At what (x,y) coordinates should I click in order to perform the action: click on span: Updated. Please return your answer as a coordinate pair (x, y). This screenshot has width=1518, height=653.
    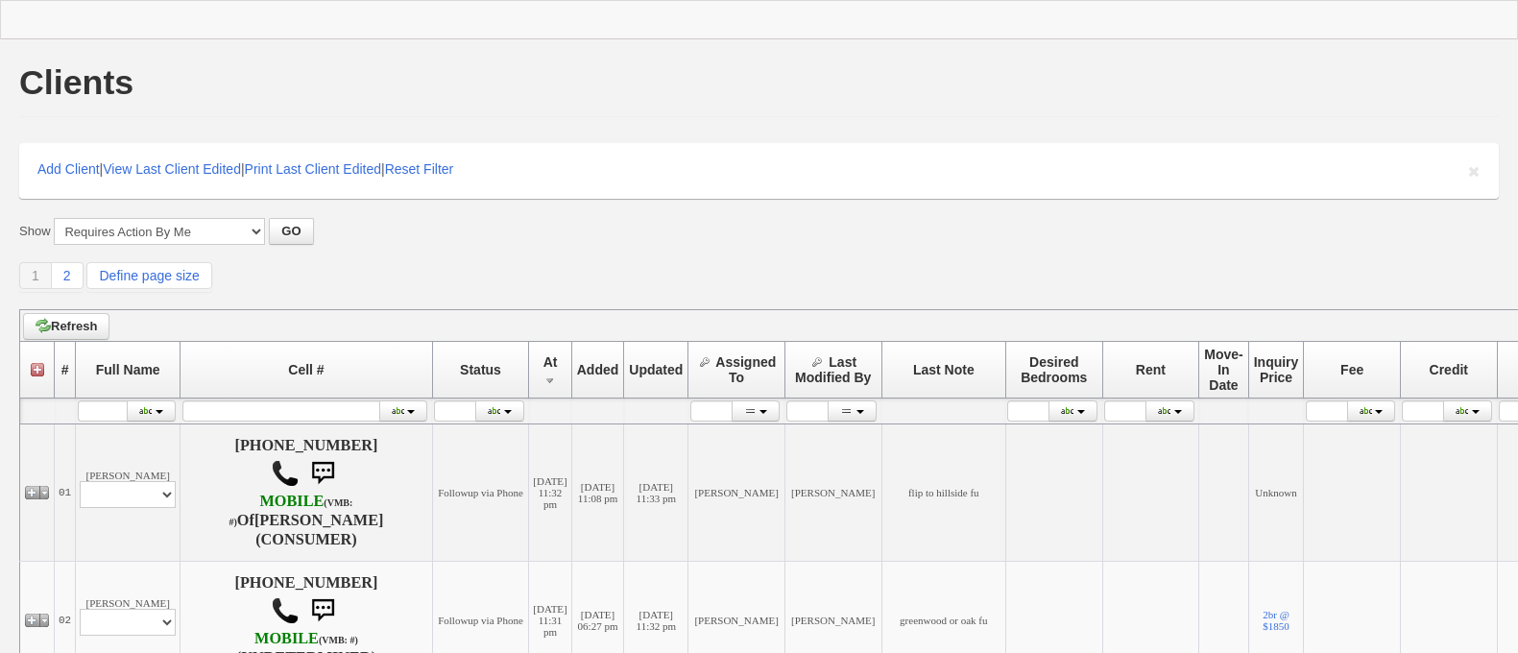
    Looking at the image, I should click on (656, 370).